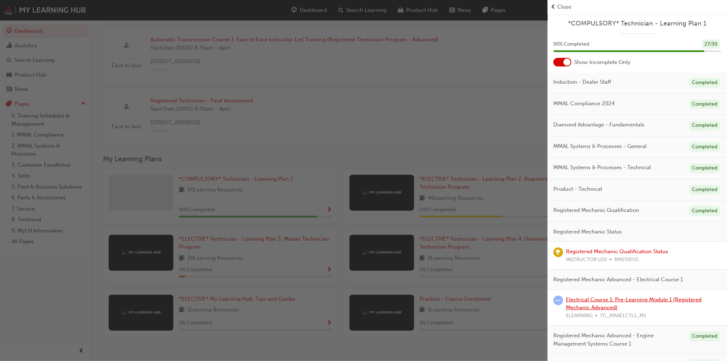  I want to click on span: Registered Mechanic Status, so click(587, 231).